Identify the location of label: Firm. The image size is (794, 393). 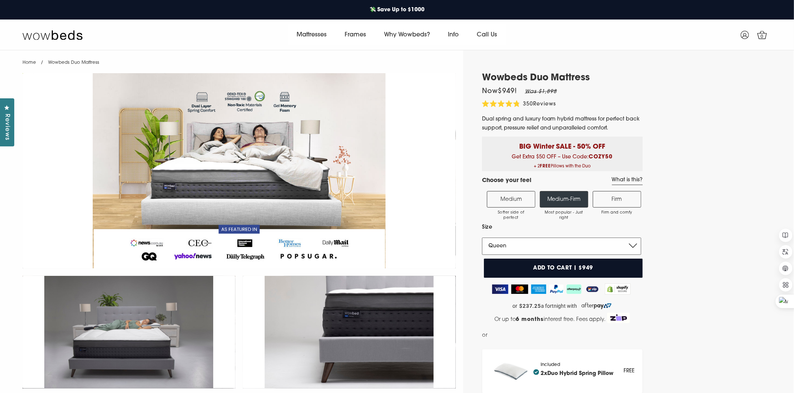
(617, 199).